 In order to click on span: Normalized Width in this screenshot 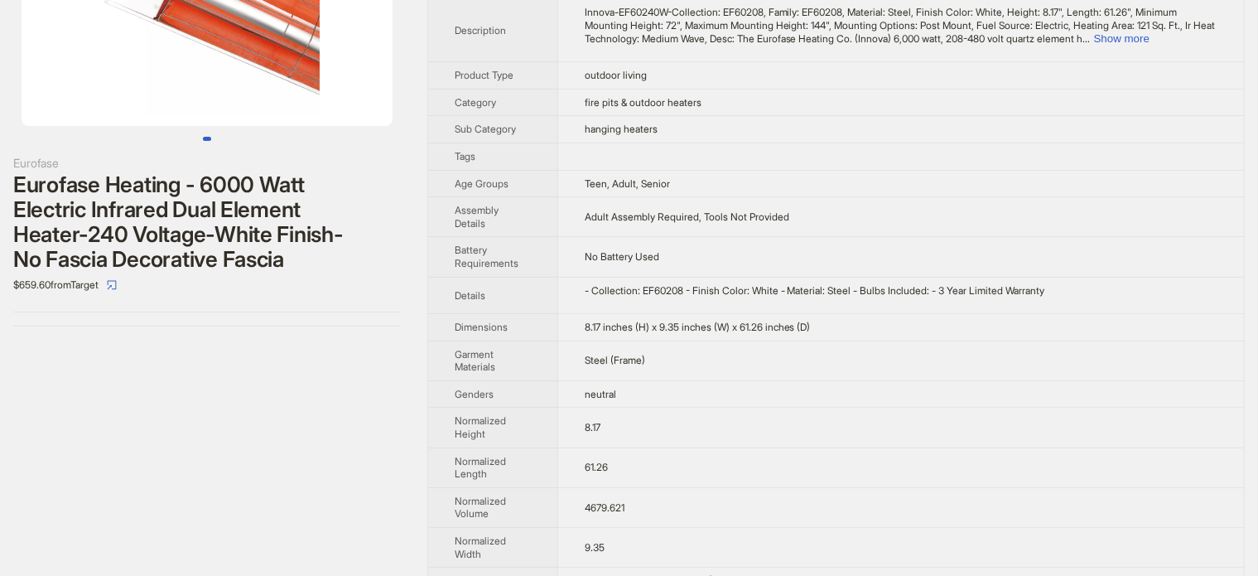, I will do `click(480, 547)`.